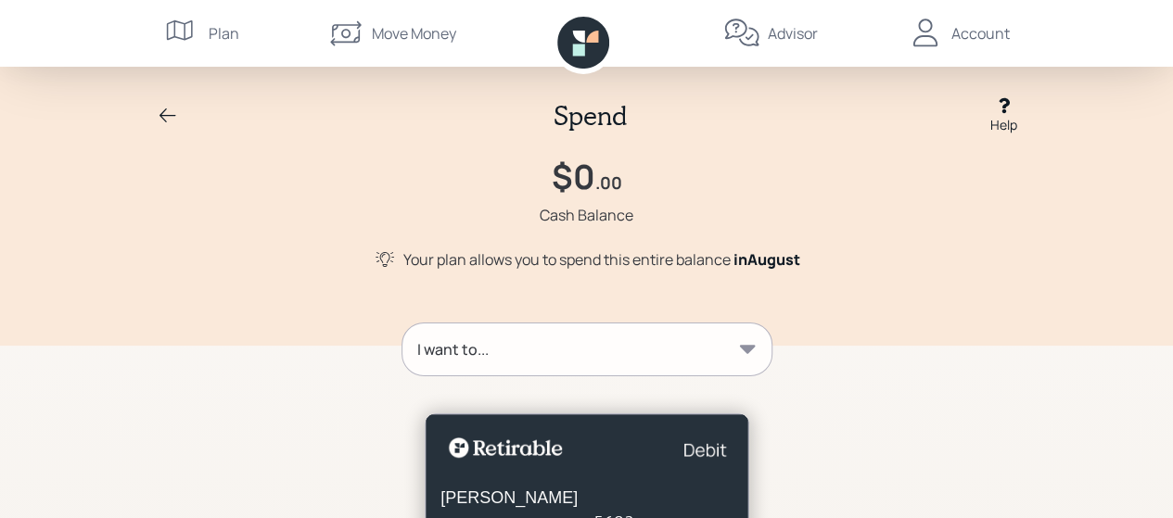 The height and width of the screenshot is (518, 1173). I want to click on div: Plan, so click(223, 33).